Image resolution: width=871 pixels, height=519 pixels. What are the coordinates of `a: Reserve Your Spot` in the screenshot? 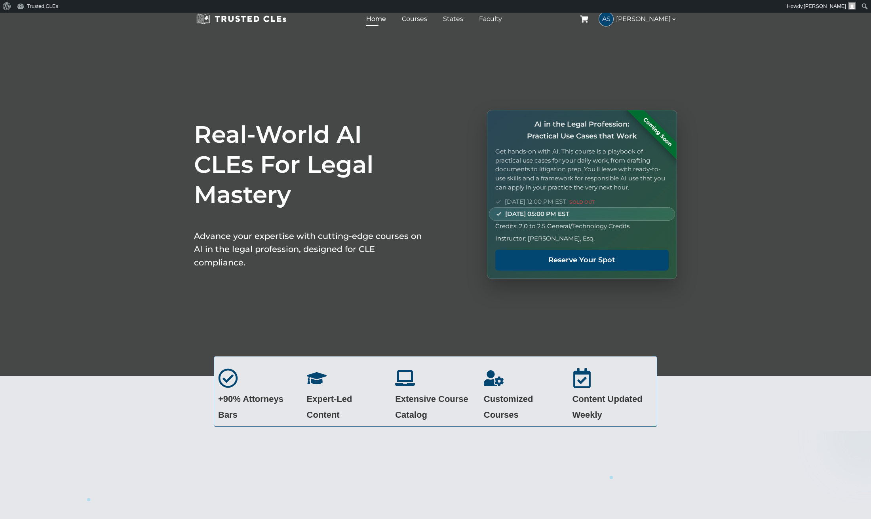 It's located at (582, 260).